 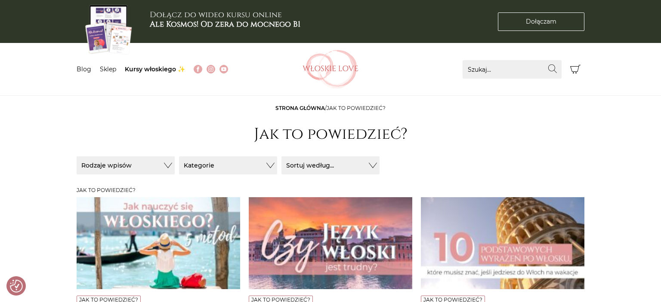 What do you see at coordinates (356, 108) in the screenshot?
I see `span: Jak to powiedzieć?` at bounding box center [356, 108].